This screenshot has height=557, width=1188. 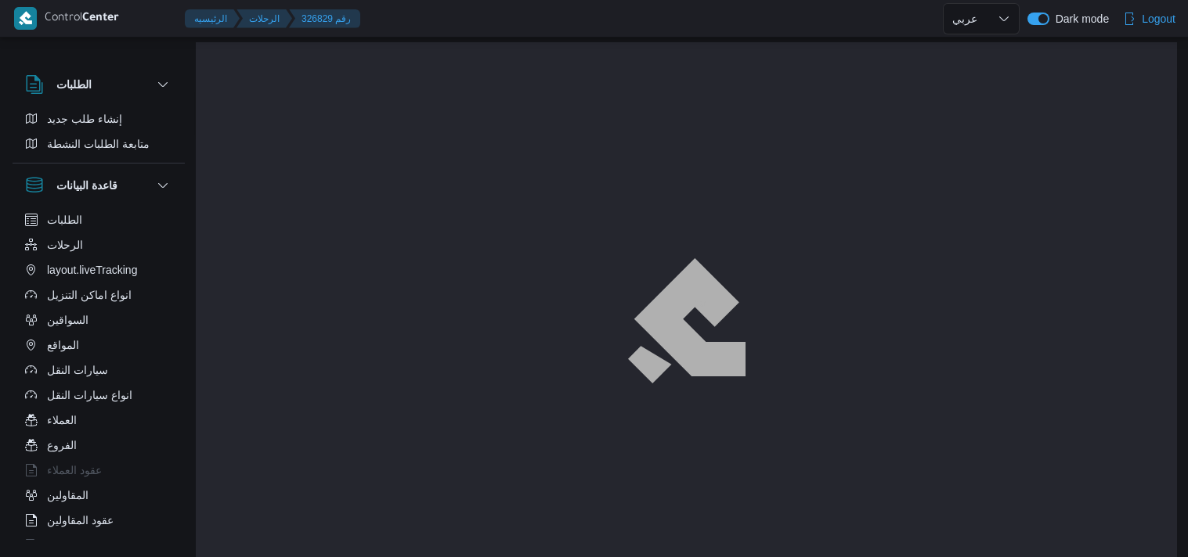 What do you see at coordinates (67, 496) in the screenshot?
I see `span: المقاولين` at bounding box center [67, 496].